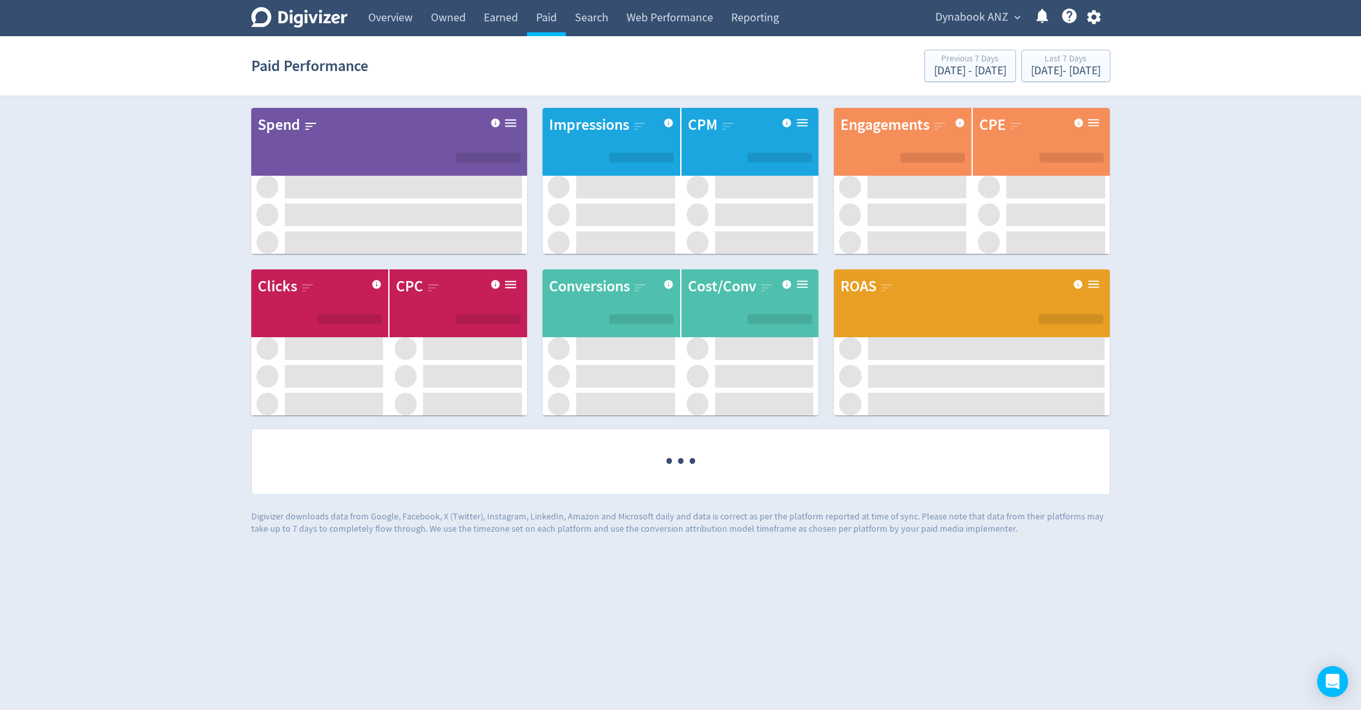 This screenshot has height=710, width=1361. What do you see at coordinates (971, 17) in the screenshot?
I see `span: Dynabook ANZ` at bounding box center [971, 17].